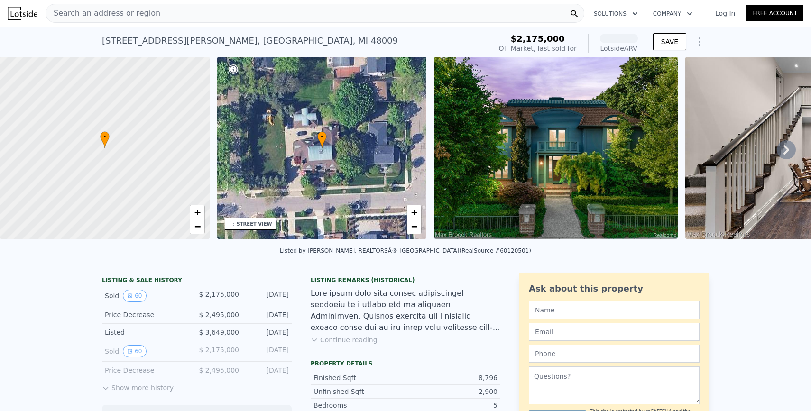 The image size is (811, 411). Describe the element at coordinates (359, 405) in the screenshot. I see `div: Bedrooms` at that location.